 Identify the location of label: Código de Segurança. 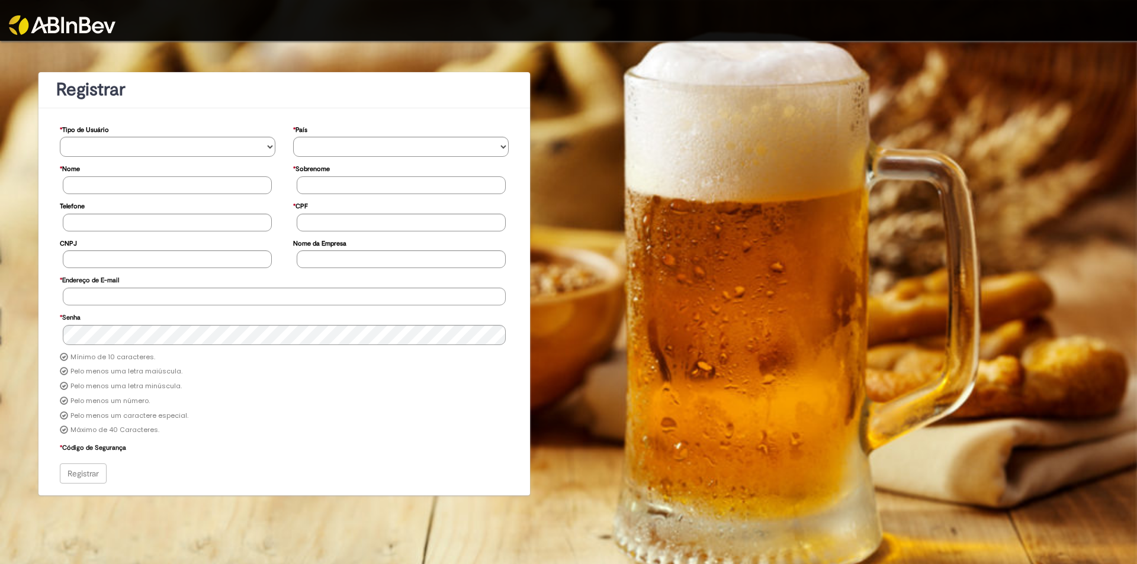
(93, 446).